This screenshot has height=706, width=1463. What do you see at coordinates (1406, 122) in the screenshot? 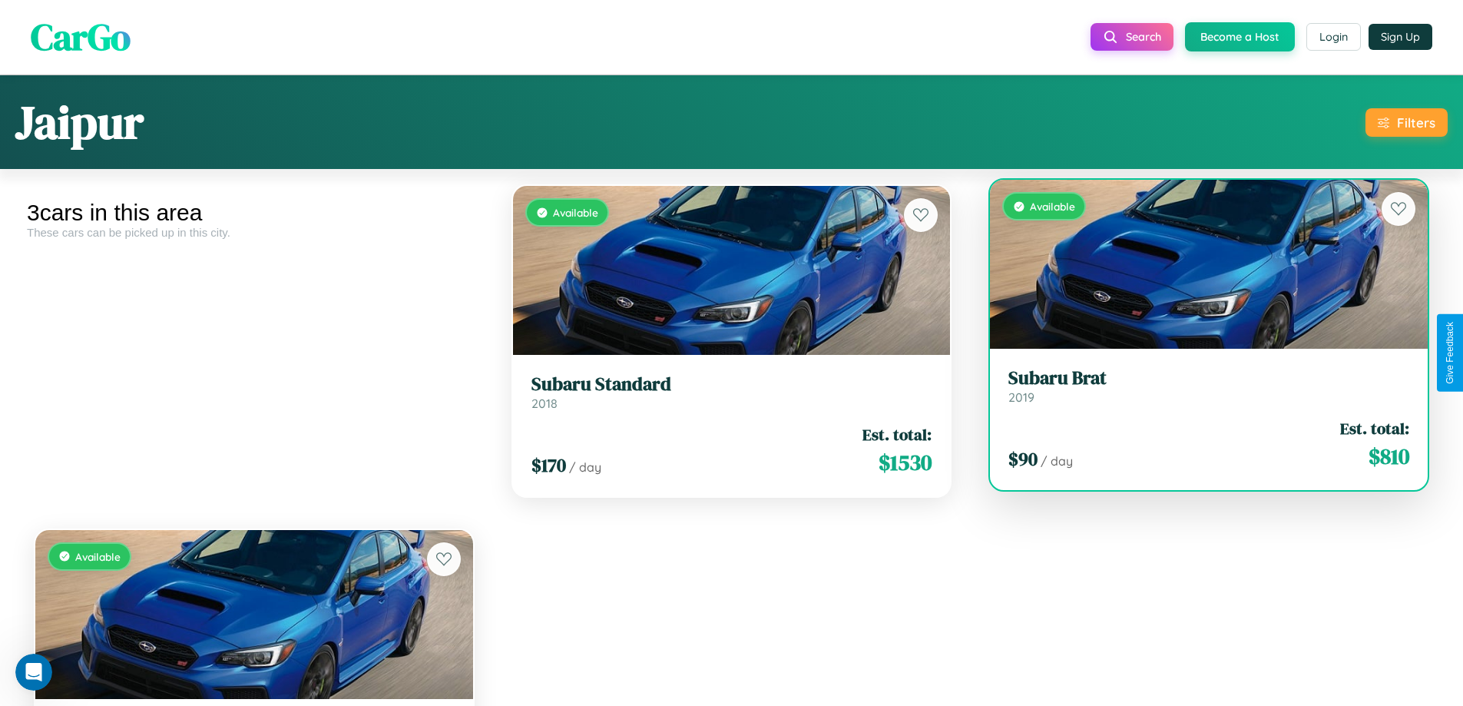
I see `button: Filters` at bounding box center [1406, 122].